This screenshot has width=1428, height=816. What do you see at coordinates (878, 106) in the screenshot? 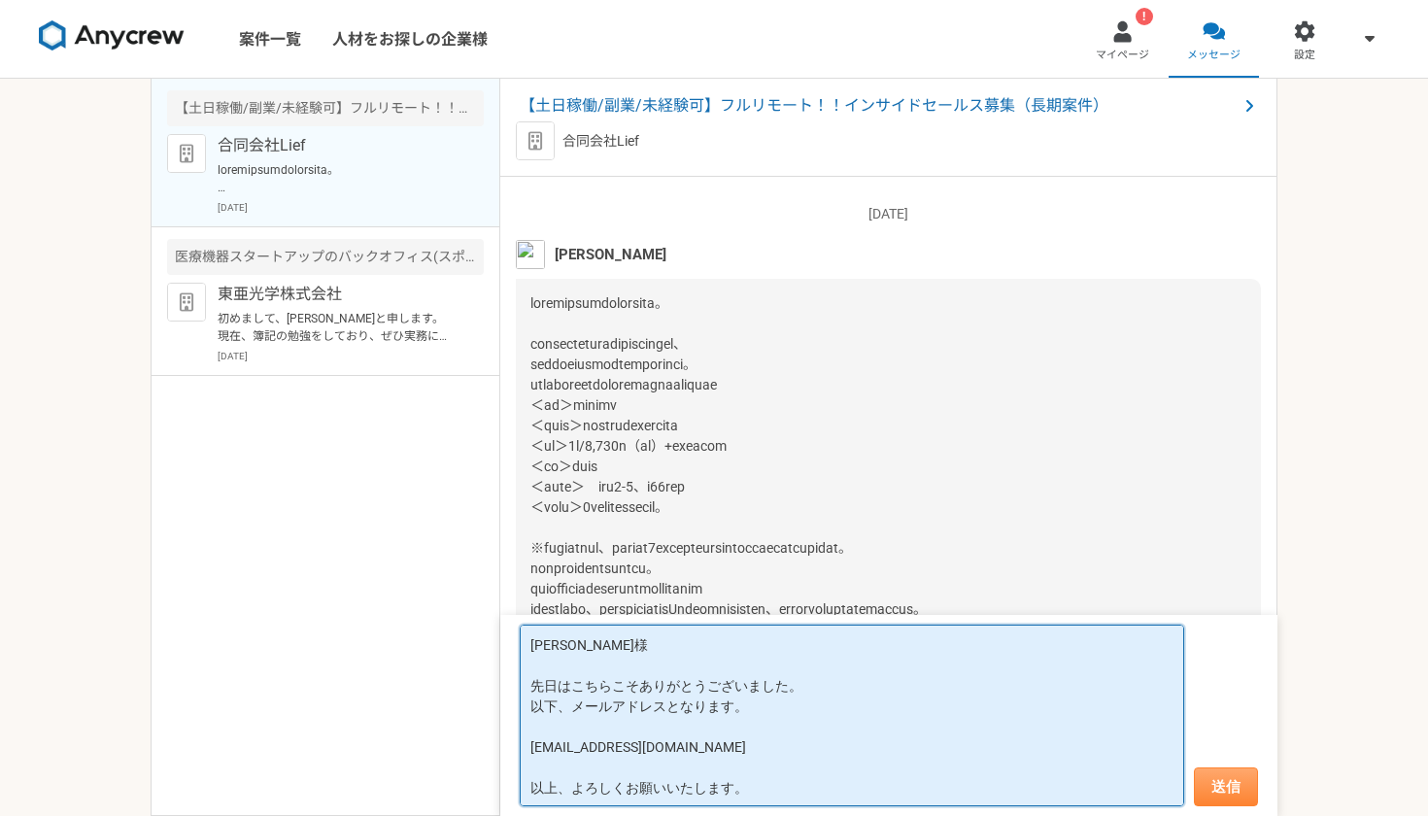
I see `span: 【土日稼働/副業/未経験可】フルリモート！！インサイドセールス募集（長期案件）` at bounding box center [878, 106].